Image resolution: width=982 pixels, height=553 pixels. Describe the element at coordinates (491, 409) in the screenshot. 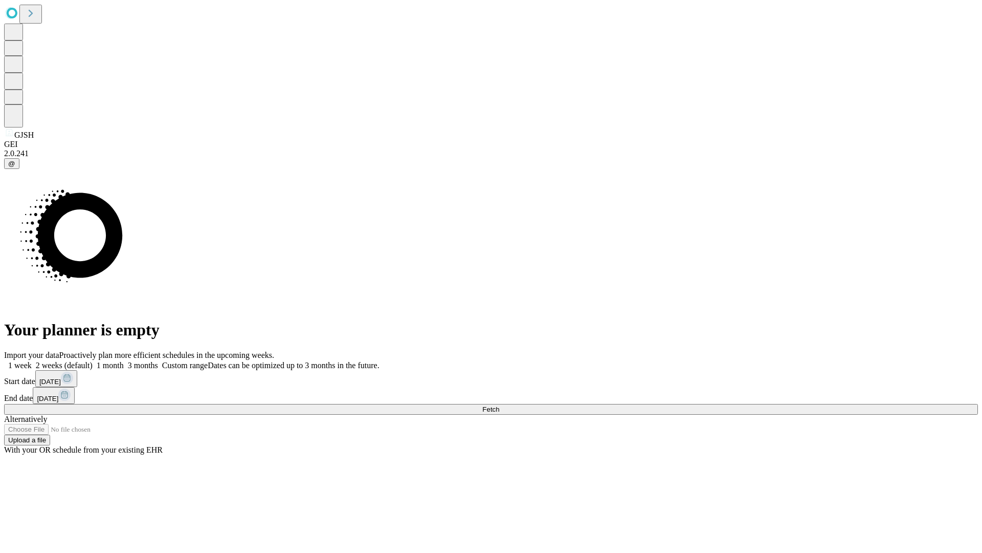

I see `button: Fetch` at that location.